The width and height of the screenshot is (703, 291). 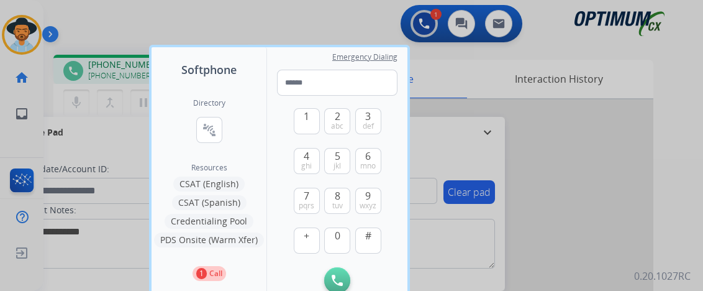 I want to click on span: mno, so click(x=368, y=166).